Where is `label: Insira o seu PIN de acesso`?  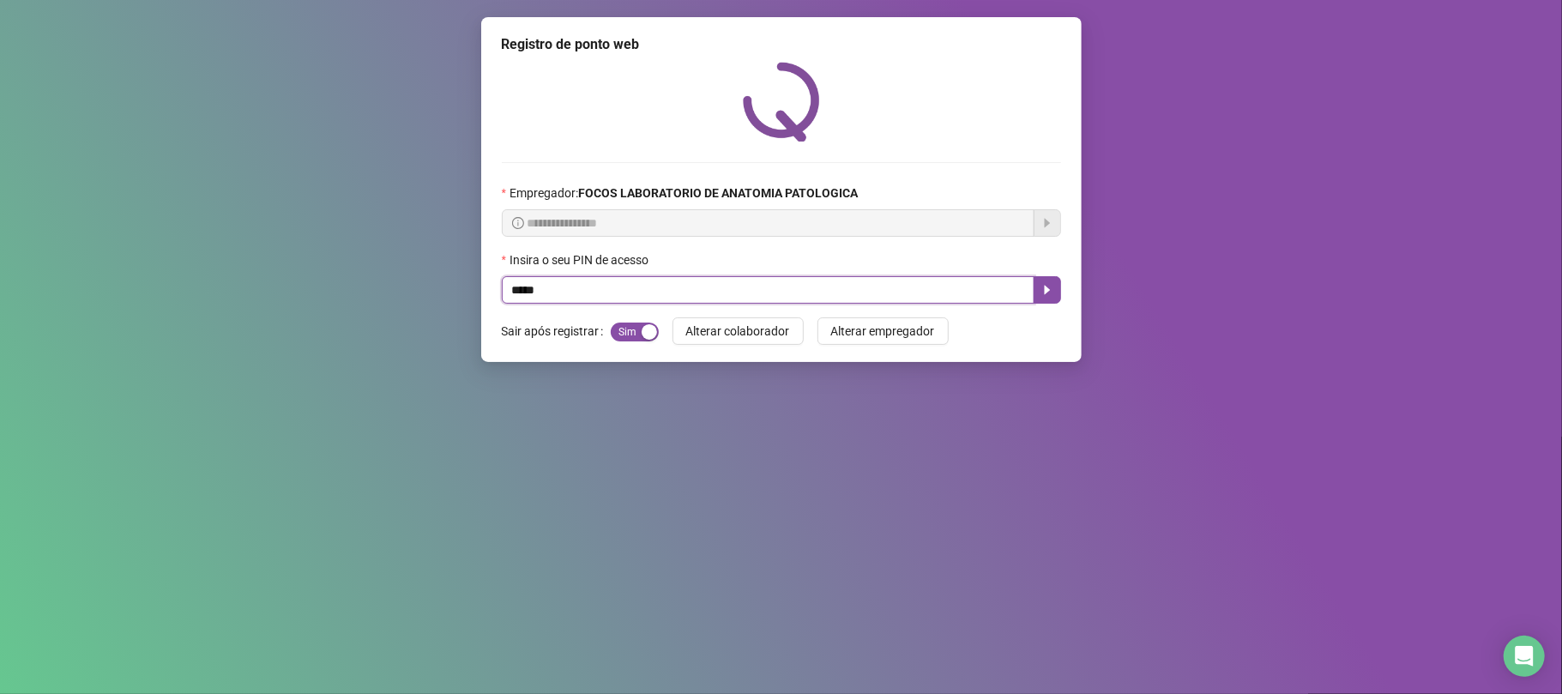
label: Insira o seu PIN de acesso is located at coordinates (581, 260).